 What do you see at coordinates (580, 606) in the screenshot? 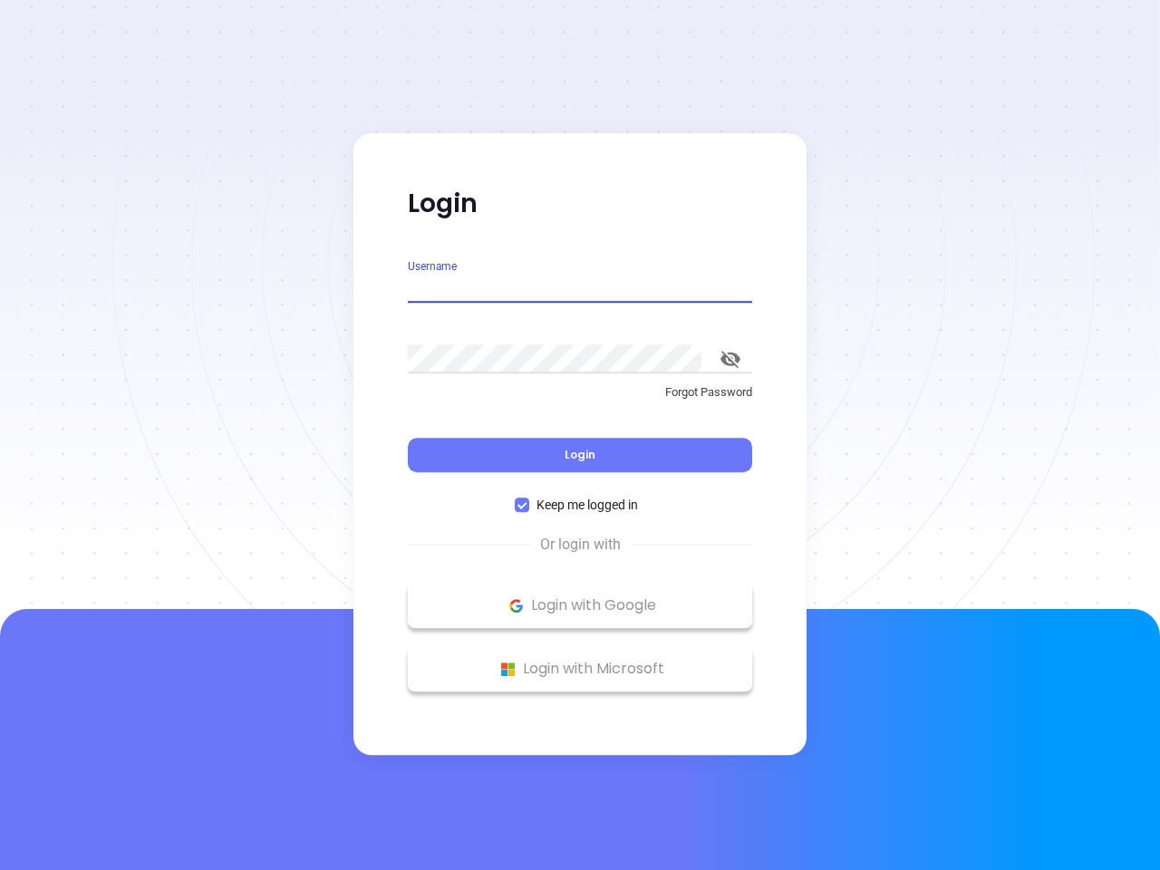
I see `p: Login with Google` at bounding box center [580, 606].